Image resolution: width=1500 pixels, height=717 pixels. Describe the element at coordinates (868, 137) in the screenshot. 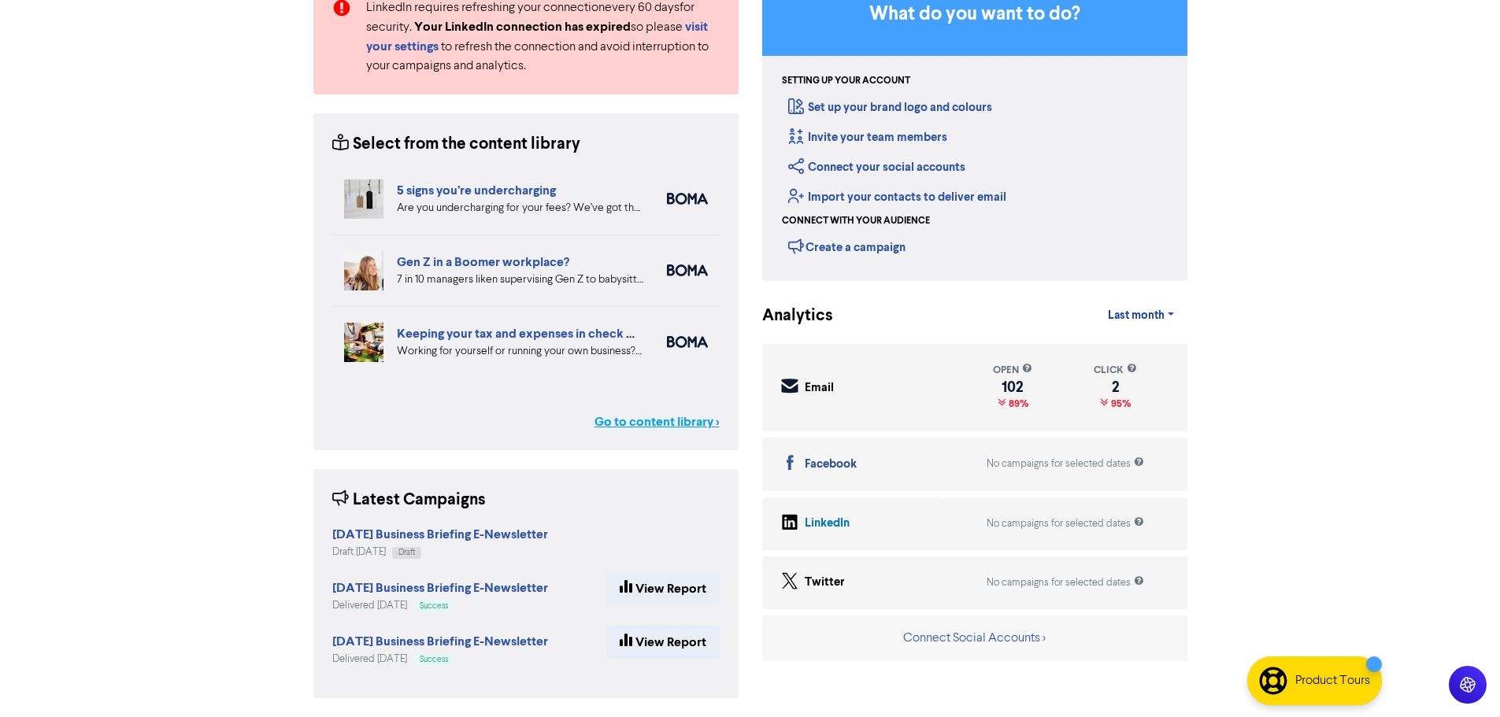

I see `a: Invite your team members` at that location.